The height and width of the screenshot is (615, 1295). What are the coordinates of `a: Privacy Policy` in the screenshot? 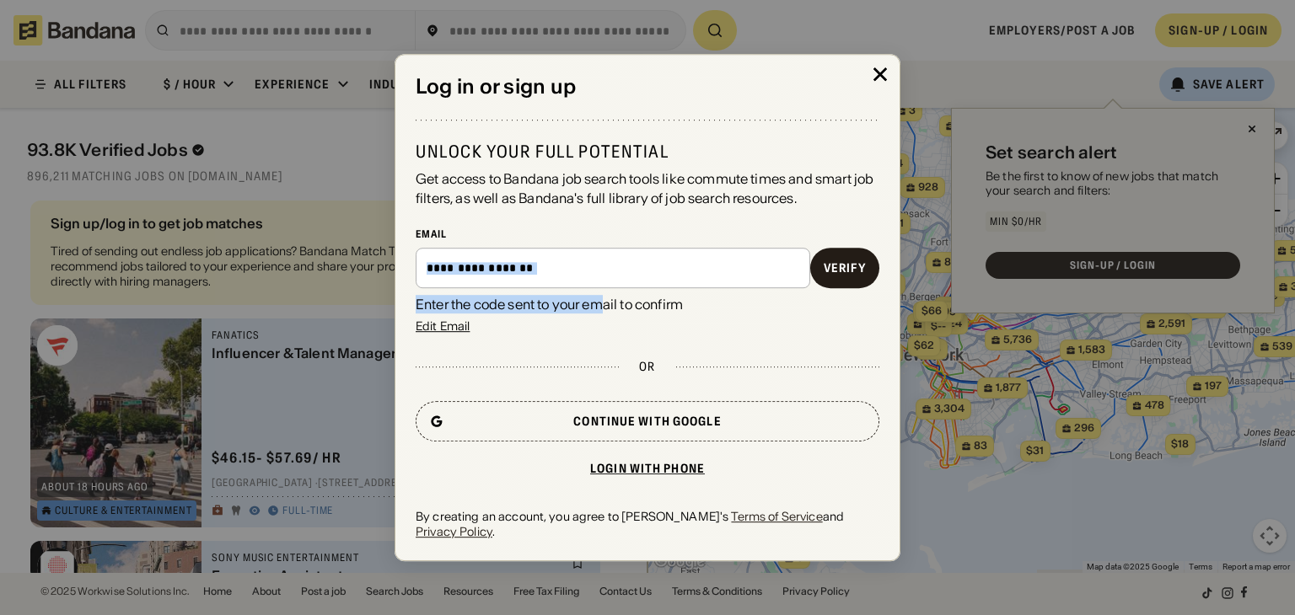 It's located at (453, 533).